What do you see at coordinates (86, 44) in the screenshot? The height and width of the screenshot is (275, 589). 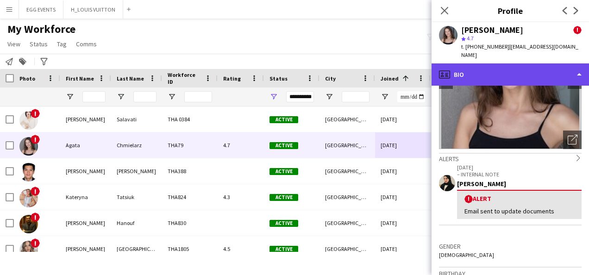 I see `span: Comms` at bounding box center [86, 44].